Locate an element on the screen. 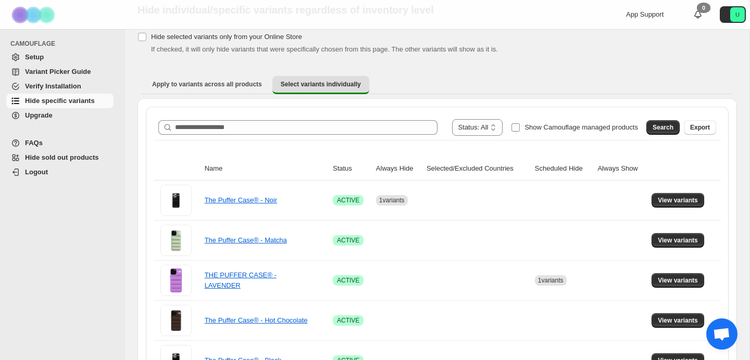 The image size is (750, 360). th: Always Show is located at coordinates (621, 169).